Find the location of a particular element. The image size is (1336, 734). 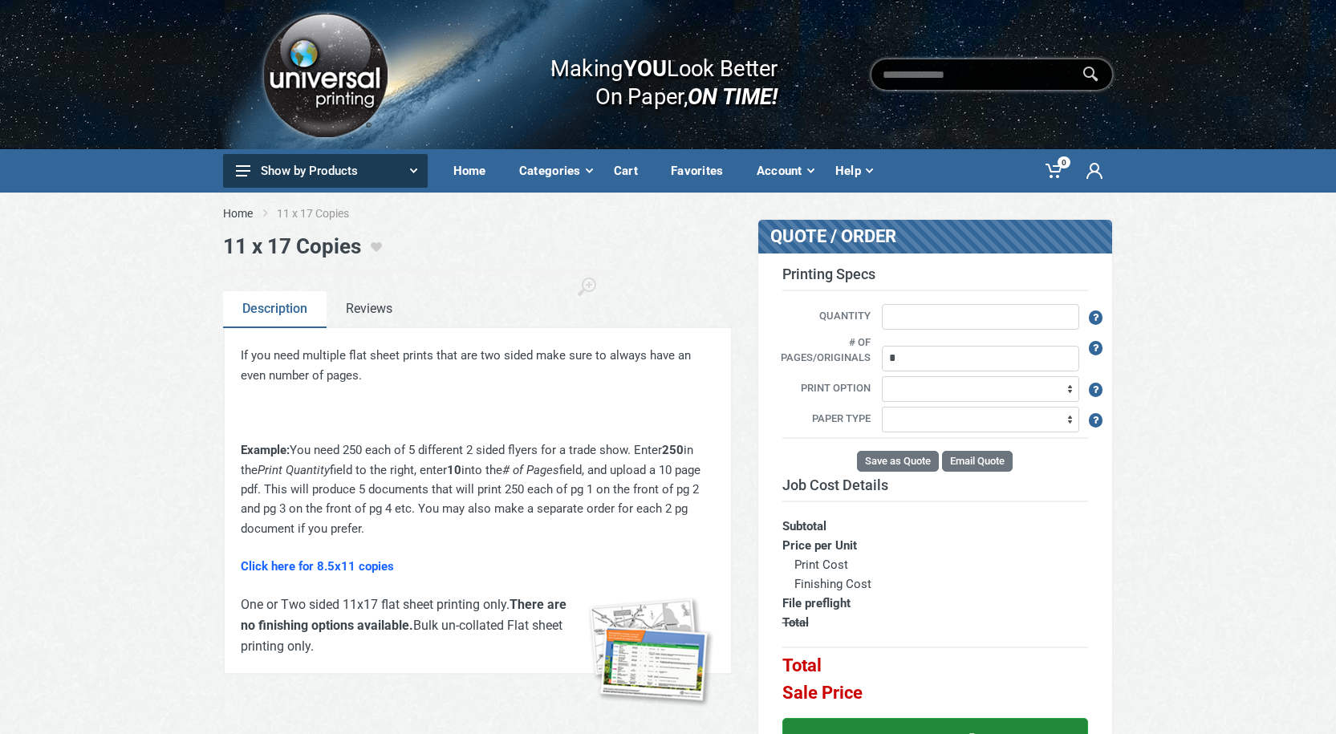

div: Home is located at coordinates (475, 171).